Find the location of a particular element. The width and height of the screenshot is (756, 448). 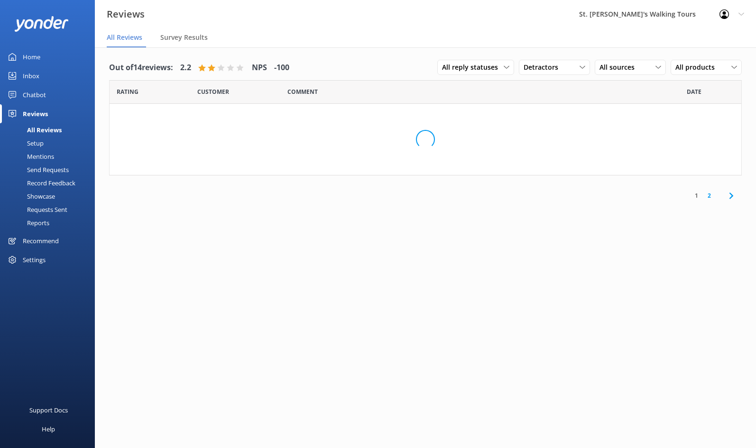

a: All Reviews is located at coordinates (50, 130).